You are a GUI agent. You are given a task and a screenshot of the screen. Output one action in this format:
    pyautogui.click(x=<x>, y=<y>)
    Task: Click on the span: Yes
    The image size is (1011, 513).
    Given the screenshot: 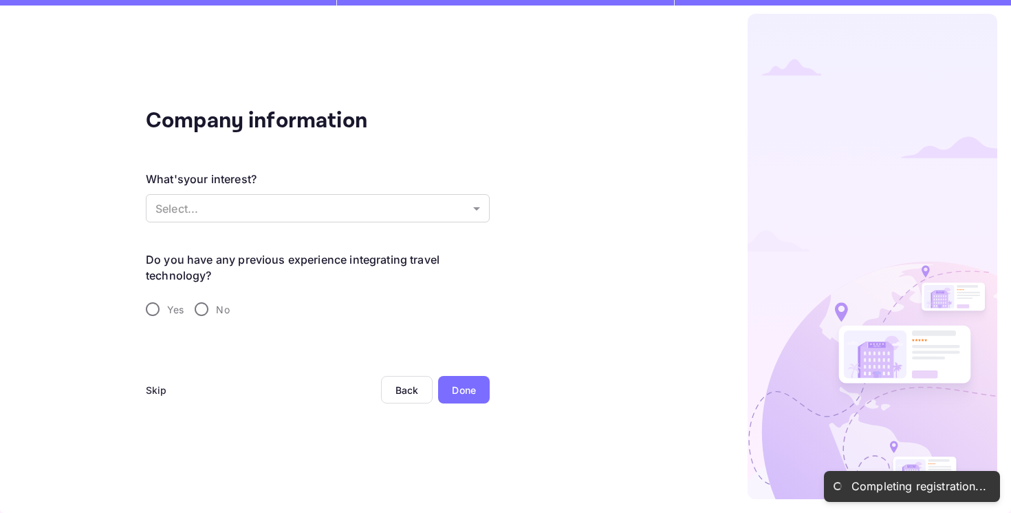 What is the action you would take?
    pyautogui.click(x=175, y=309)
    